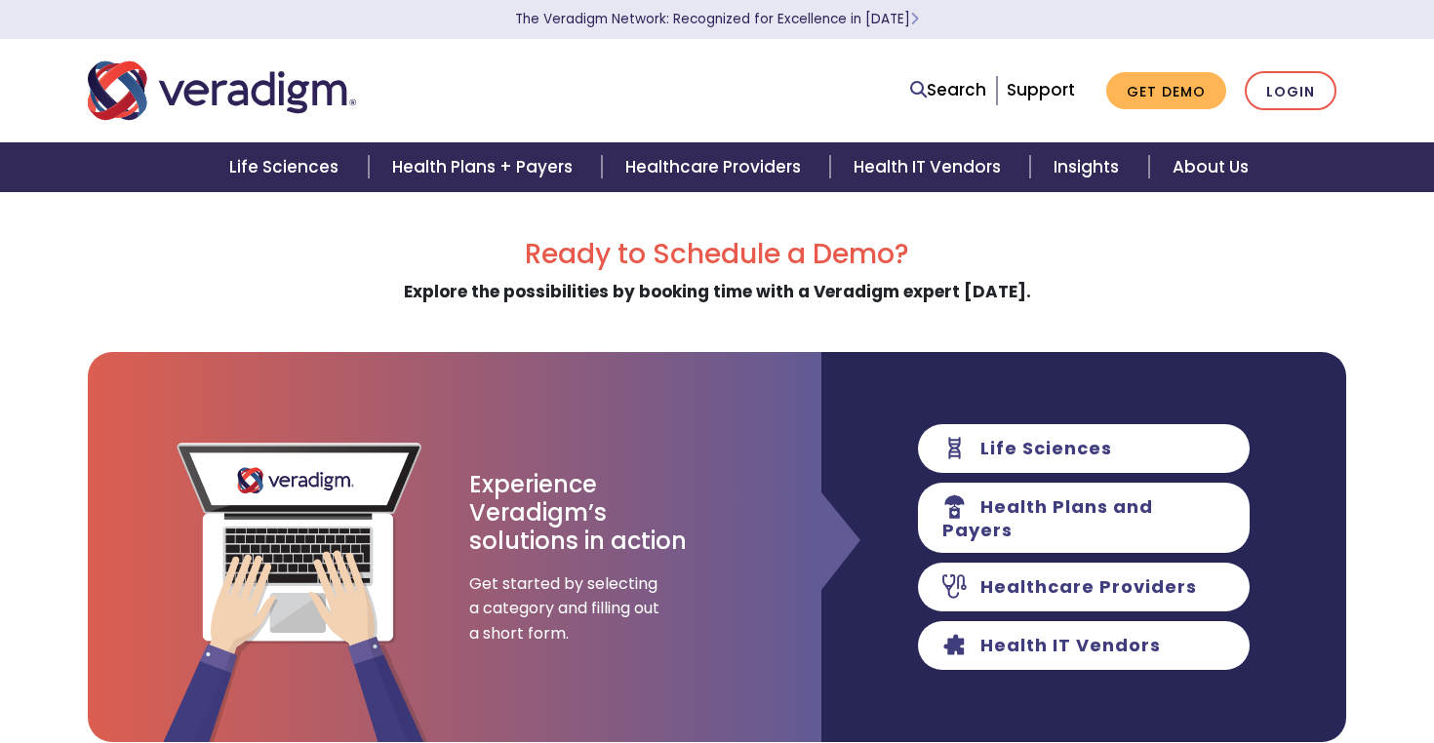 The image size is (1434, 743). I want to click on img: Veradigm logo, so click(221, 91).